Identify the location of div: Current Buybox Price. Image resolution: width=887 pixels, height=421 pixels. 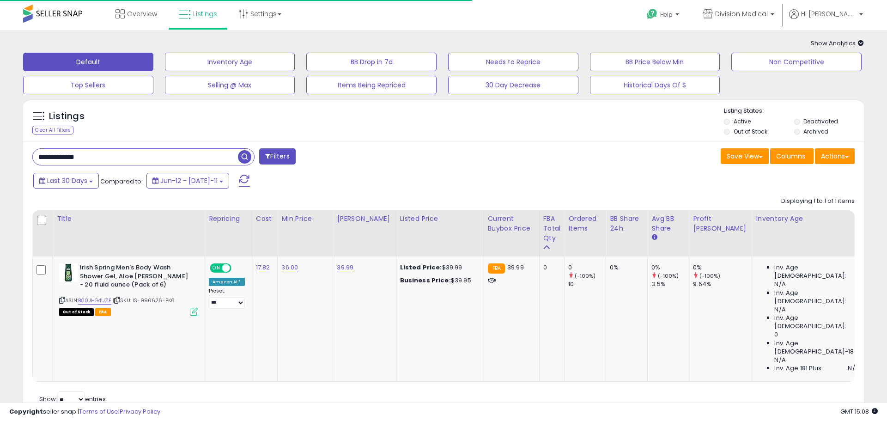
(511, 224).